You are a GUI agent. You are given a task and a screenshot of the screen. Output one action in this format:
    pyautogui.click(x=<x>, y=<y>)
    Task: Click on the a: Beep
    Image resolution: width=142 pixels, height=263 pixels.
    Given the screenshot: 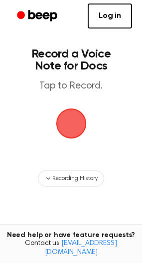 What is the action you would take?
    pyautogui.click(x=38, y=16)
    